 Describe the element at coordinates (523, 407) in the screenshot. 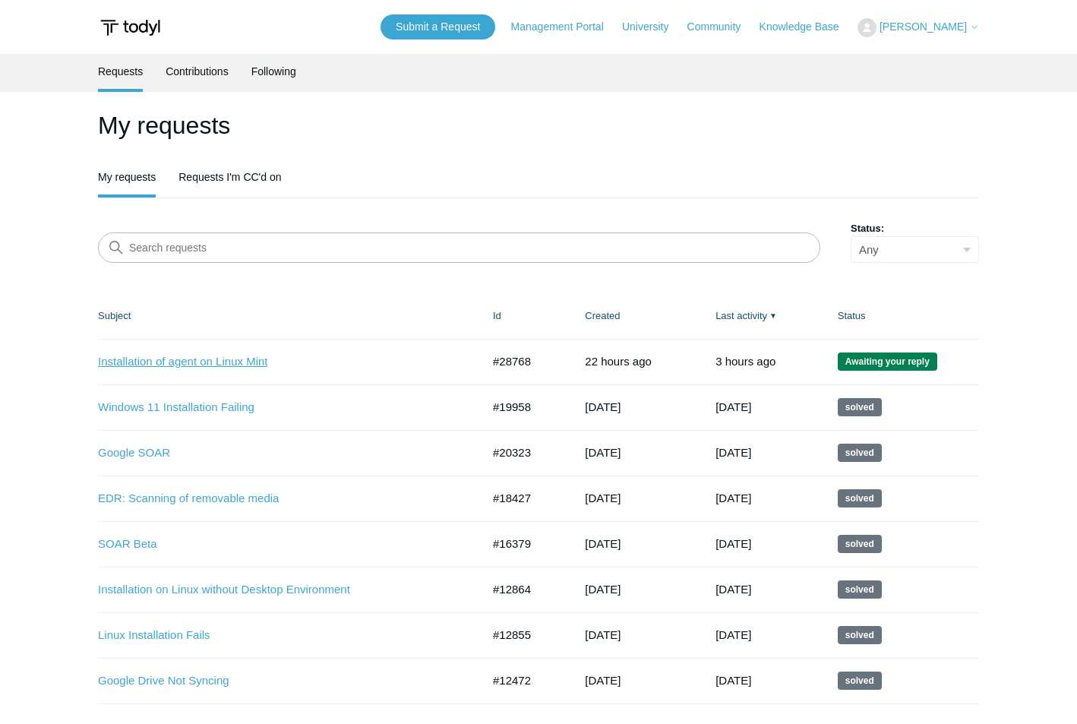

I see `td: #19958` at that location.